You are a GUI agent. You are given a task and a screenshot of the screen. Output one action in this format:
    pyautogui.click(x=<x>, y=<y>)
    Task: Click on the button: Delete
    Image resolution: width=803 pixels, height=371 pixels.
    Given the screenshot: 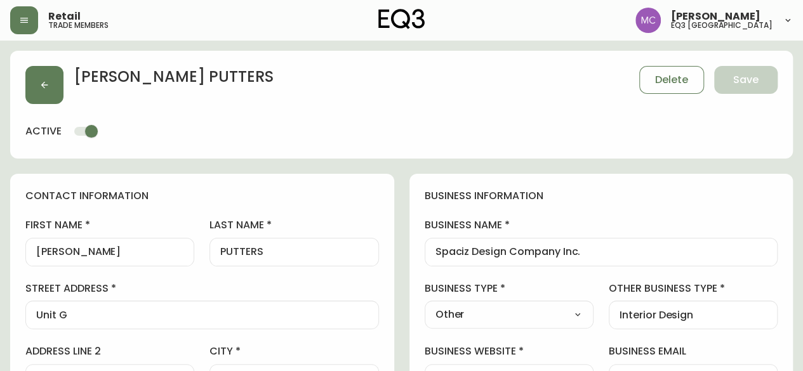 What is the action you would take?
    pyautogui.click(x=672, y=80)
    